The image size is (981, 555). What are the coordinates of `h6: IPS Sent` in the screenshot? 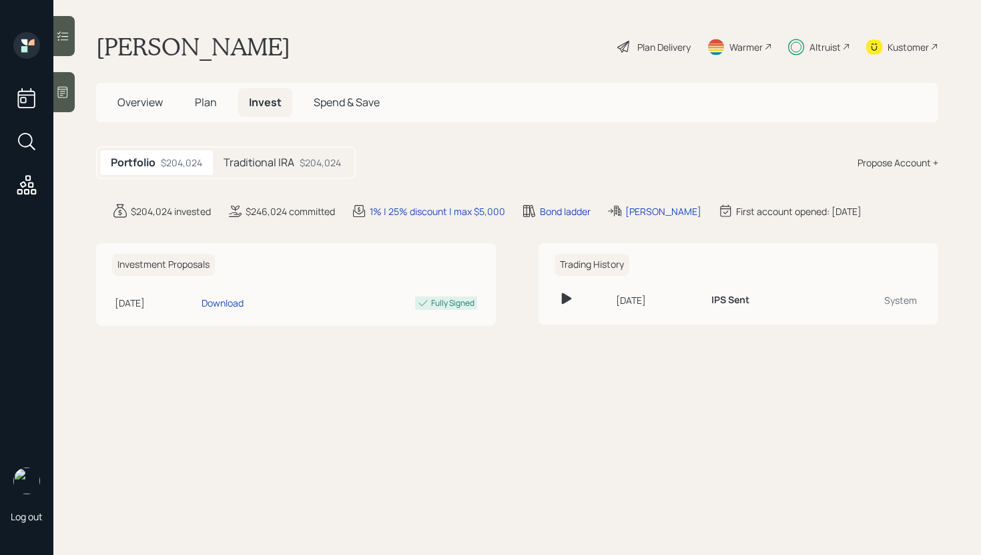 It's located at (730, 300).